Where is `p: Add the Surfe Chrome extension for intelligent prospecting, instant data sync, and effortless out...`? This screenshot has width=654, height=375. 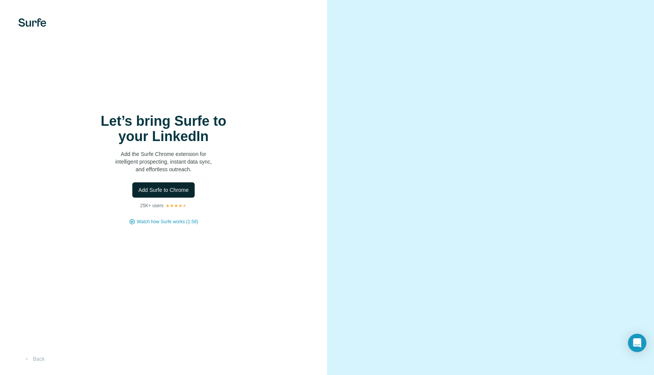
p: Add the Surfe Chrome extension for intelligent prospecting, instant data sync, and effortless out... is located at coordinates (164, 162).